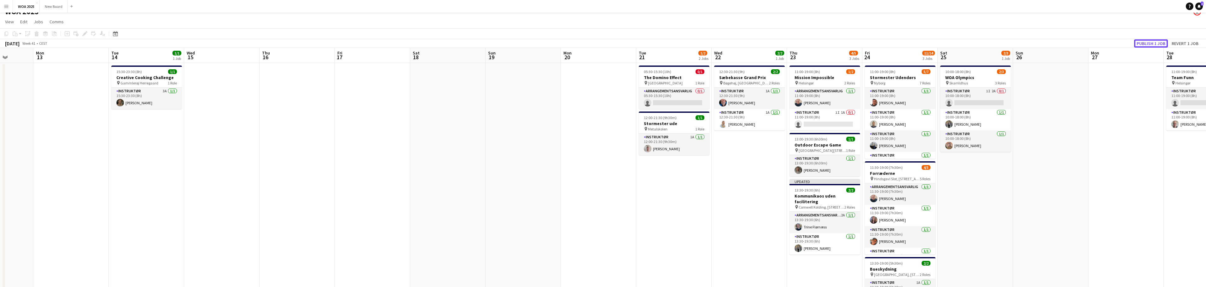 Image resolution: width=1206 pixels, height=287 pixels. Describe the element at coordinates (825, 145) in the screenshot. I see `h3: Outdoor Escape Game` at that location.